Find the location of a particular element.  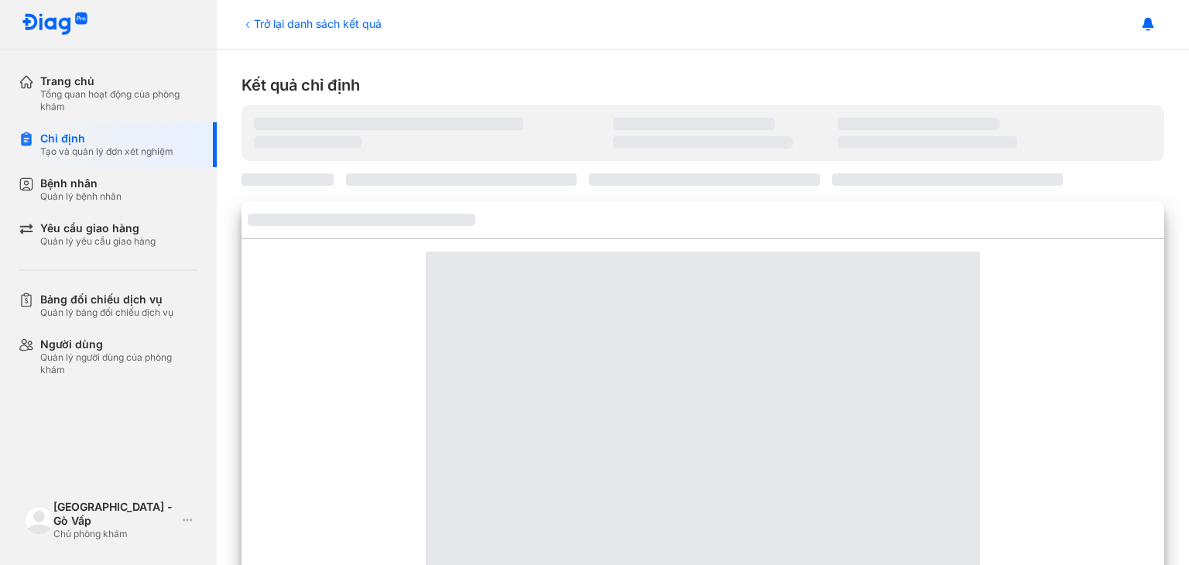

div: Chủ phòng khám is located at coordinates (115, 534).